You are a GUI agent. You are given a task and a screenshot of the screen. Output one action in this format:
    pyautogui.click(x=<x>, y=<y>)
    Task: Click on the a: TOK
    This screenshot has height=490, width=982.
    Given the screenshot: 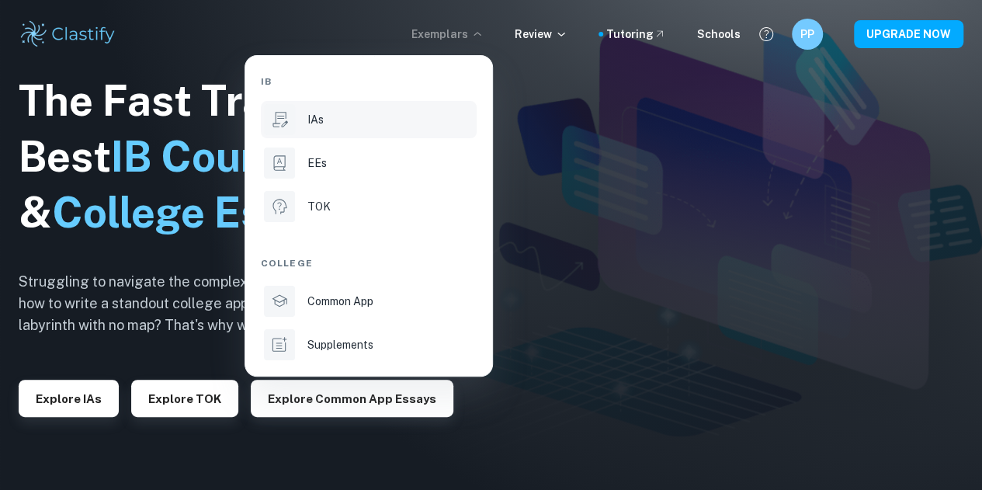 What is the action you would take?
    pyautogui.click(x=369, y=207)
    